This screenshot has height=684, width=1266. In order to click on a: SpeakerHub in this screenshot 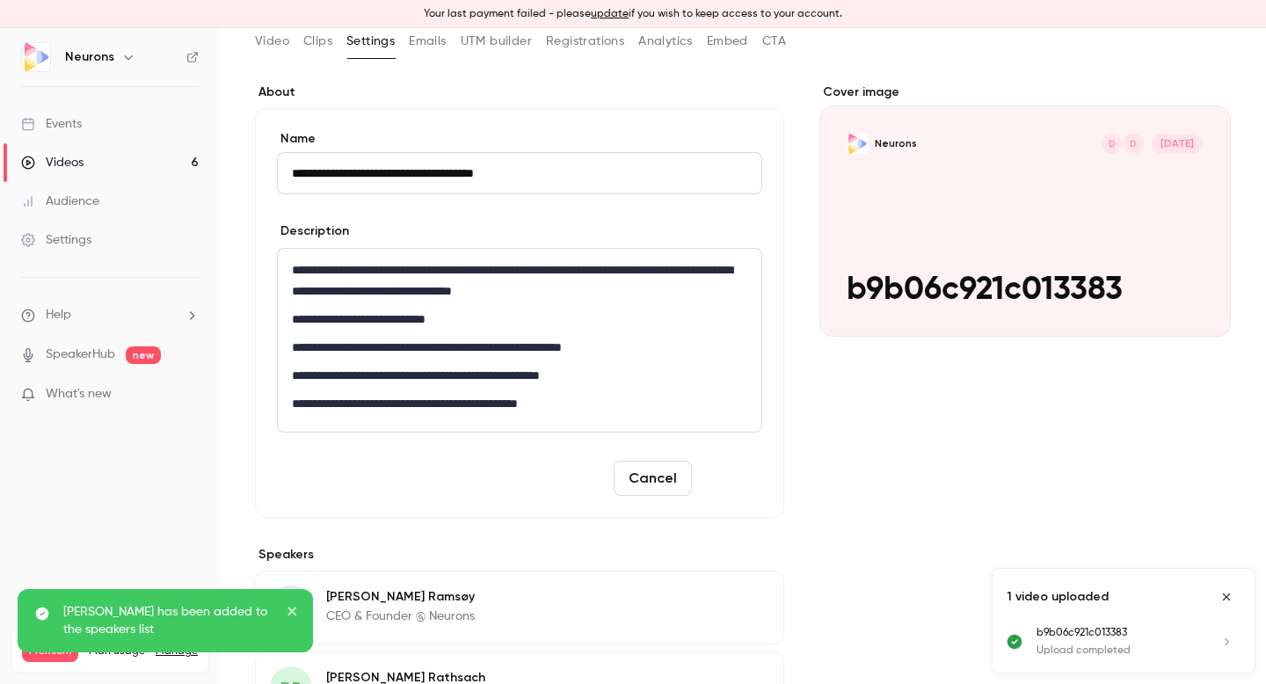, I will do `click(80, 354)`.